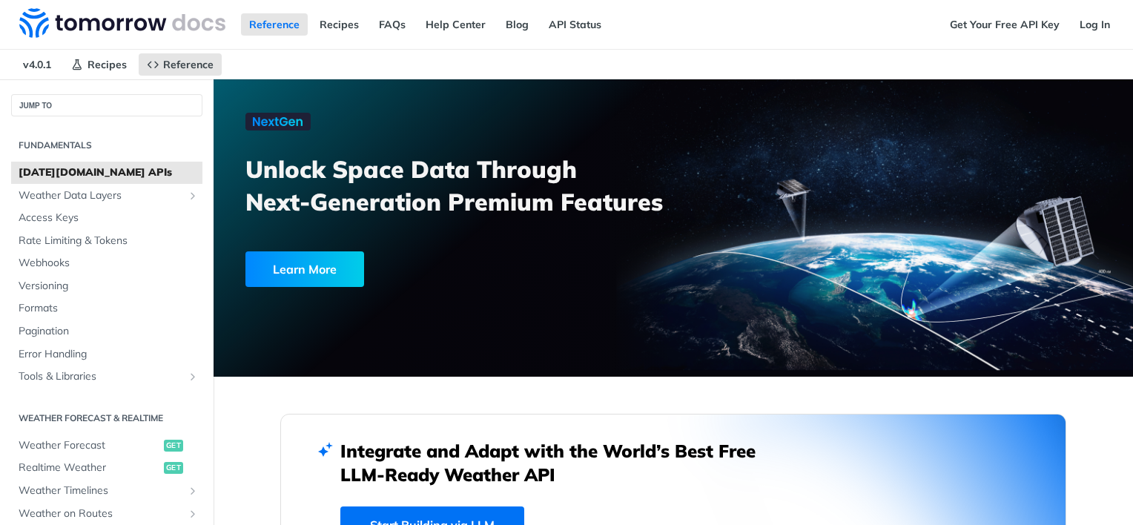 The image size is (1133, 525). What do you see at coordinates (193, 514) in the screenshot?
I see `button: Show subpages for Weather on Routes` at bounding box center [193, 514].